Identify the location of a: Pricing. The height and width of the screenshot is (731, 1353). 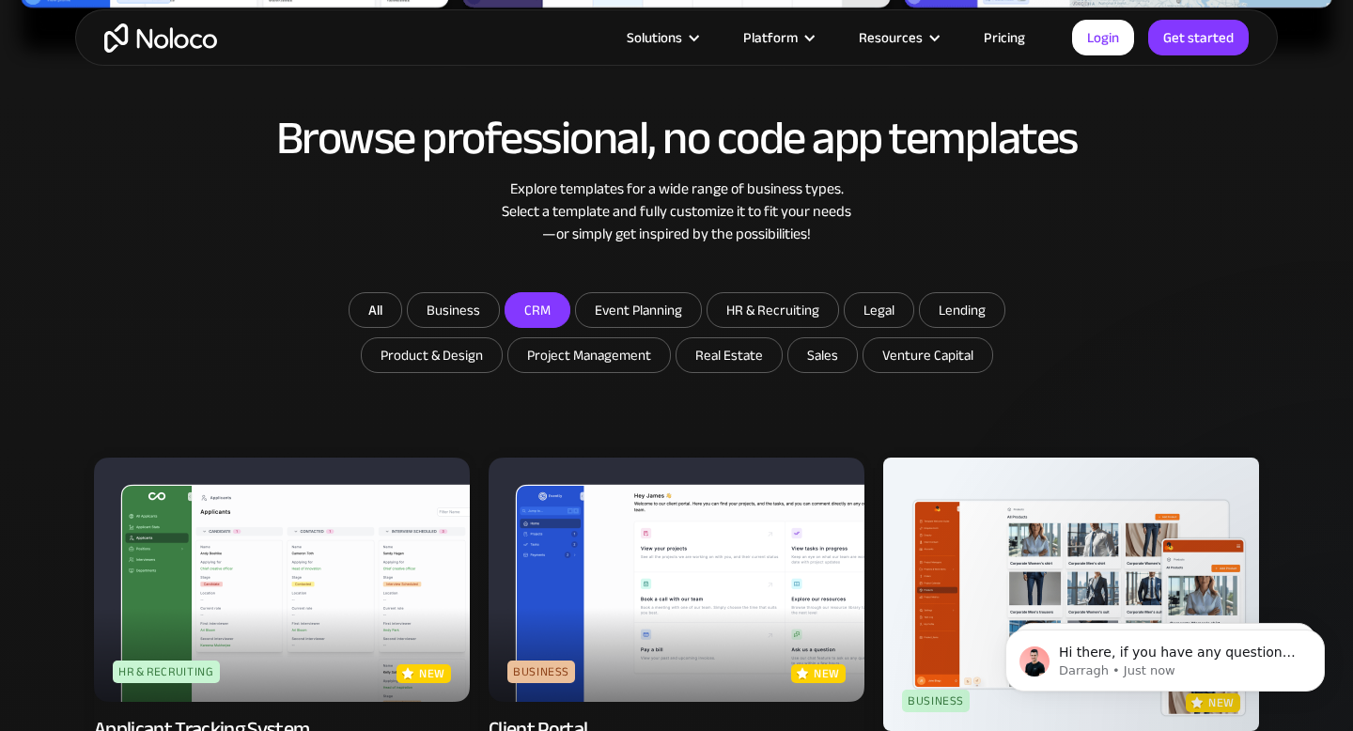
(1004, 38).